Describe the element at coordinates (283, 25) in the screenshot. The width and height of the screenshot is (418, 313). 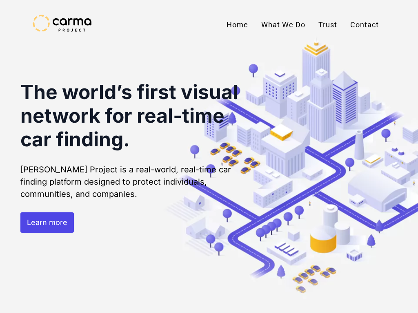
I see `a: What We Do` at that location.